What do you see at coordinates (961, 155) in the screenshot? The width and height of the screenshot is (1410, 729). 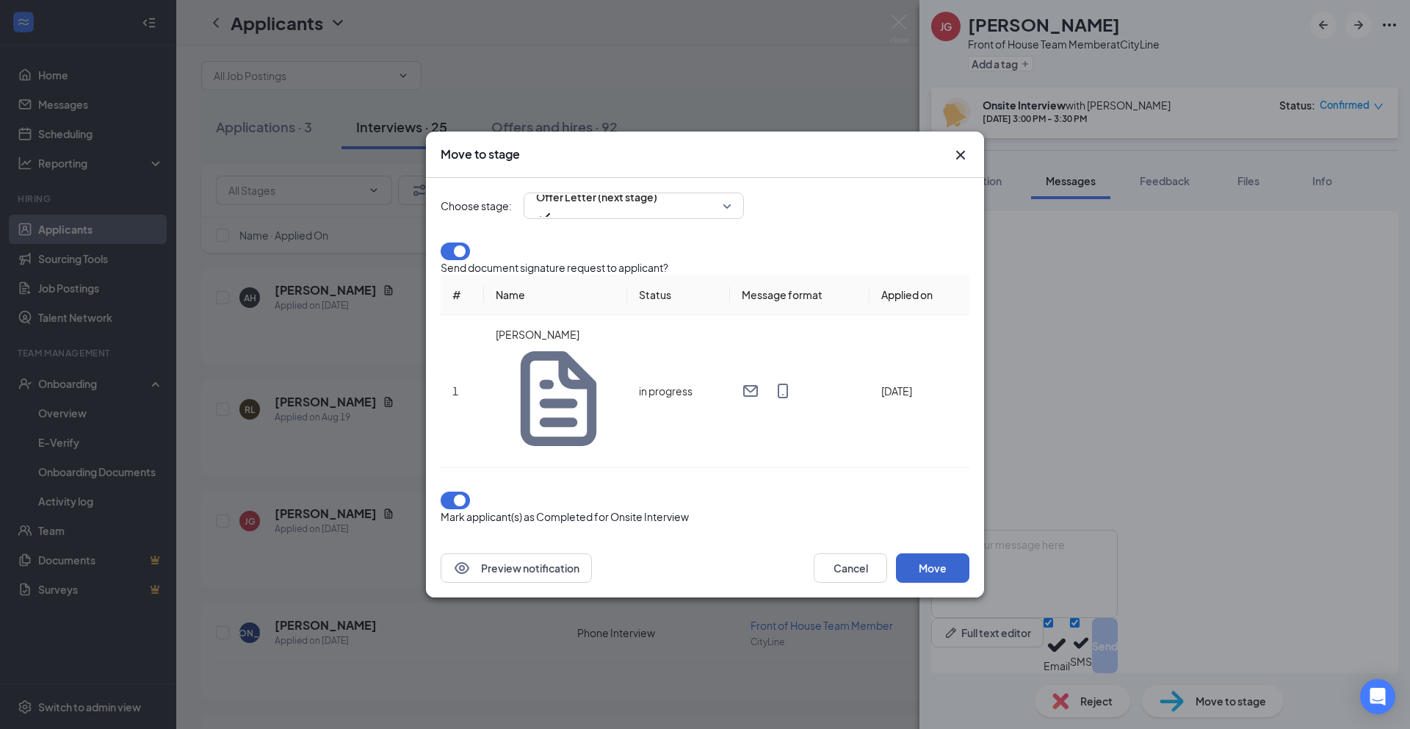 I see `button: Close` at bounding box center [961, 155].